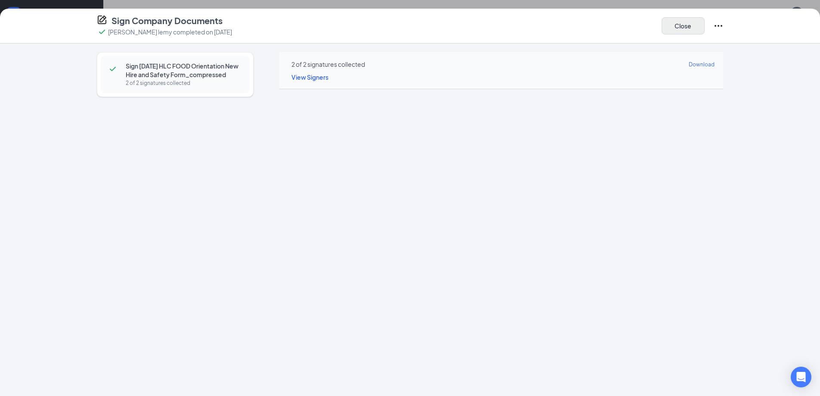 This screenshot has width=820, height=396. I want to click on svg: CompanyDocumentIcon, so click(102, 20).